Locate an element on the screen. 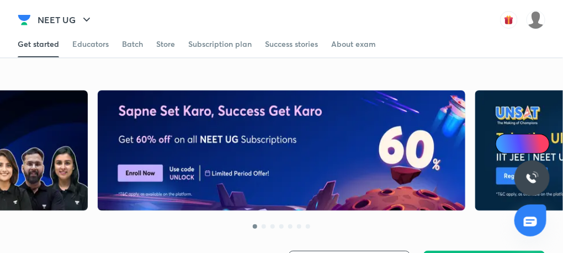 The image size is (563, 253). span: Ai Doubts is located at coordinates (528, 144).